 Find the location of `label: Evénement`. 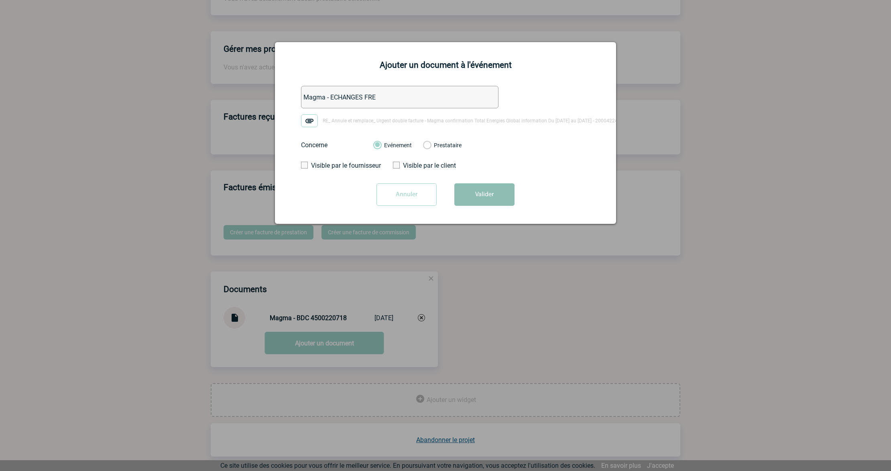

label: Evénement is located at coordinates (377, 146).